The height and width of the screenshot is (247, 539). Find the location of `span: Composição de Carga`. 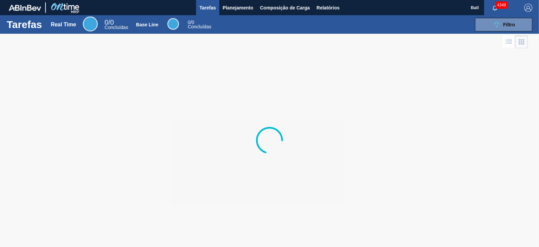

span: Composição de Carga is located at coordinates (285, 8).